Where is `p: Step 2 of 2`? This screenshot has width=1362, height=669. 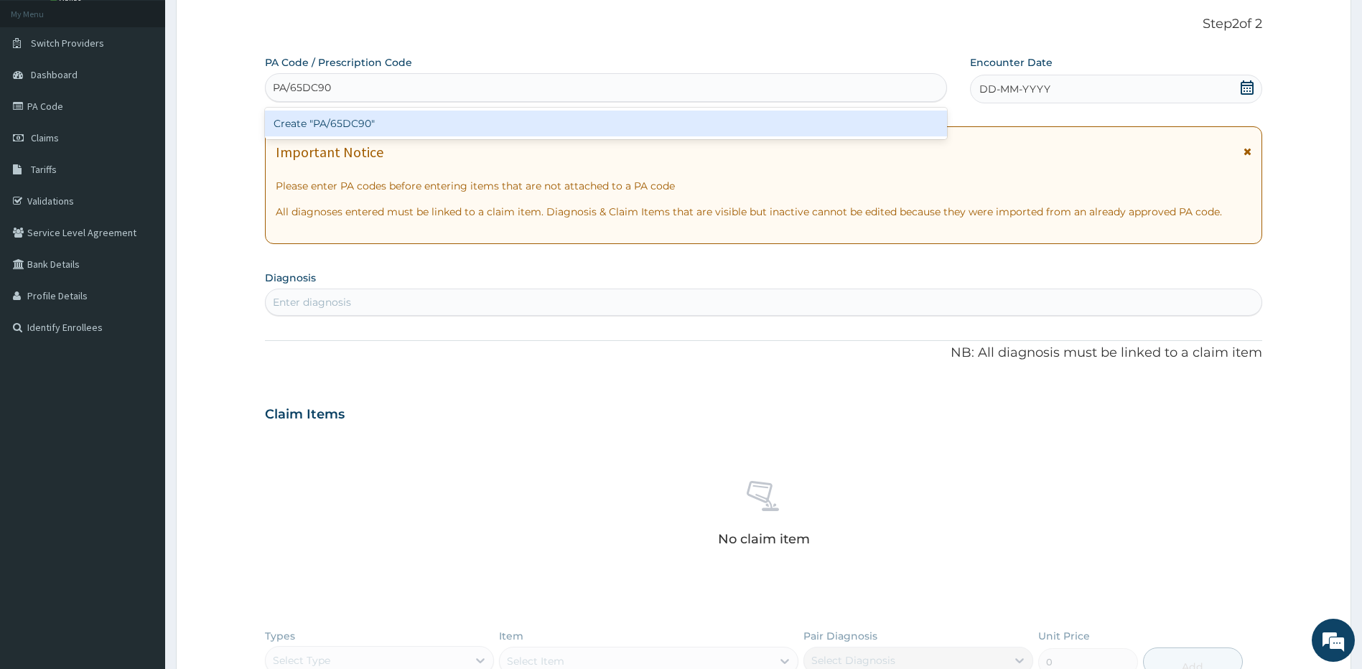
p: Step 2 of 2 is located at coordinates (764, 24).